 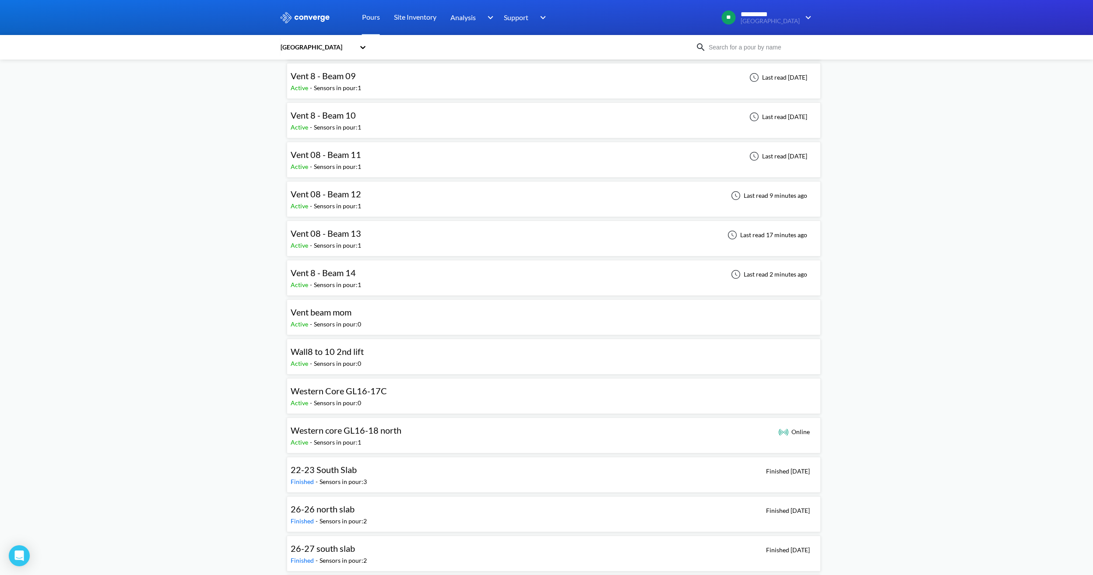 I want to click on a: Western Core GL16-17CActive-Sensors in pour:0, so click(x=554, y=392).